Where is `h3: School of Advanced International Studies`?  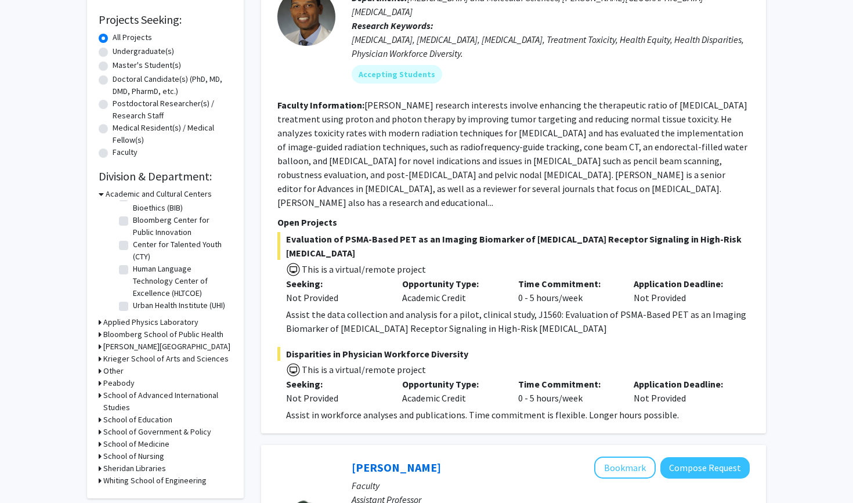 h3: School of Advanced International Studies is located at coordinates (168, 401).